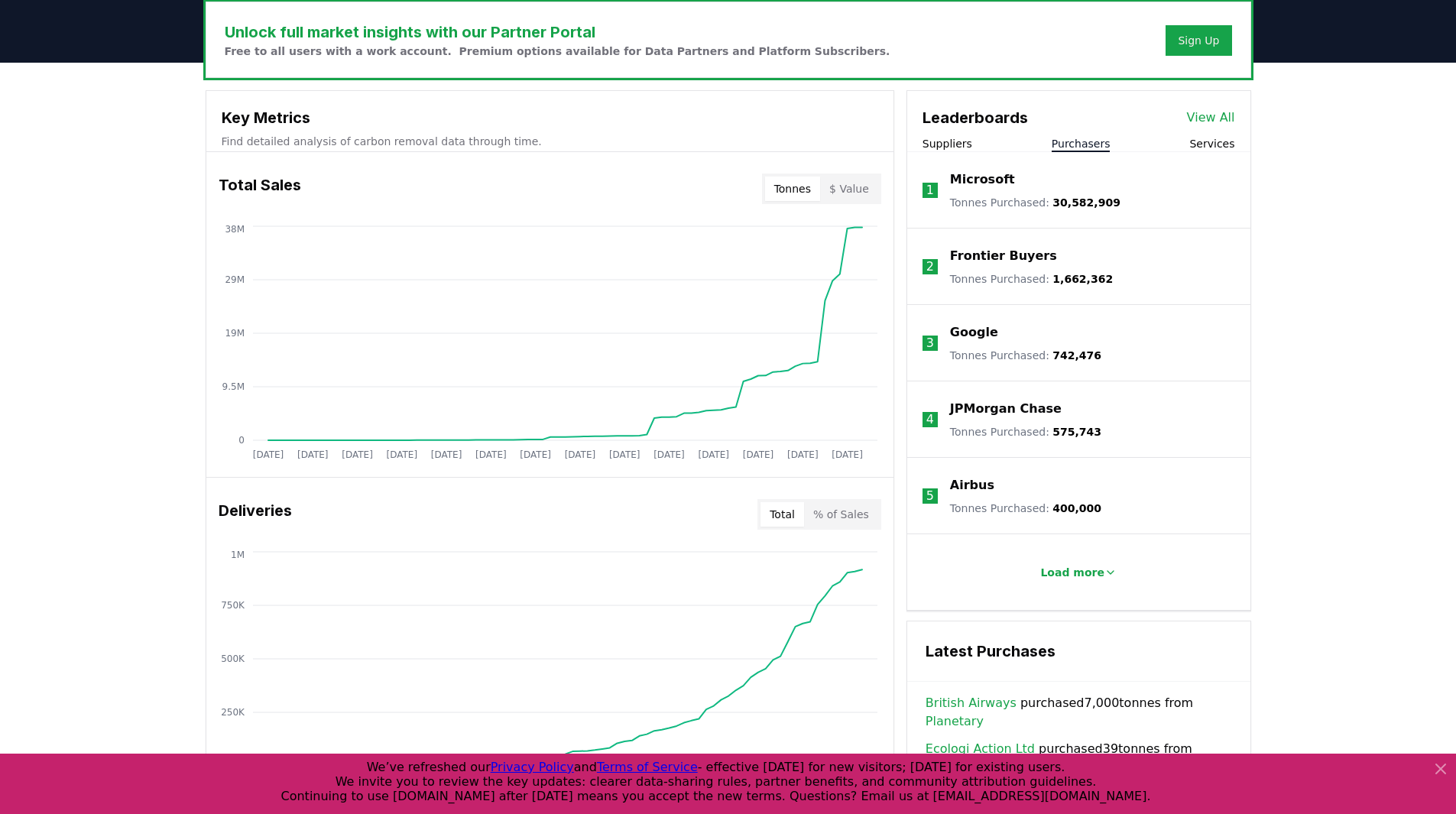  What do you see at coordinates (976, 117) in the screenshot?
I see `h3: Leaderboards` at bounding box center [976, 117].